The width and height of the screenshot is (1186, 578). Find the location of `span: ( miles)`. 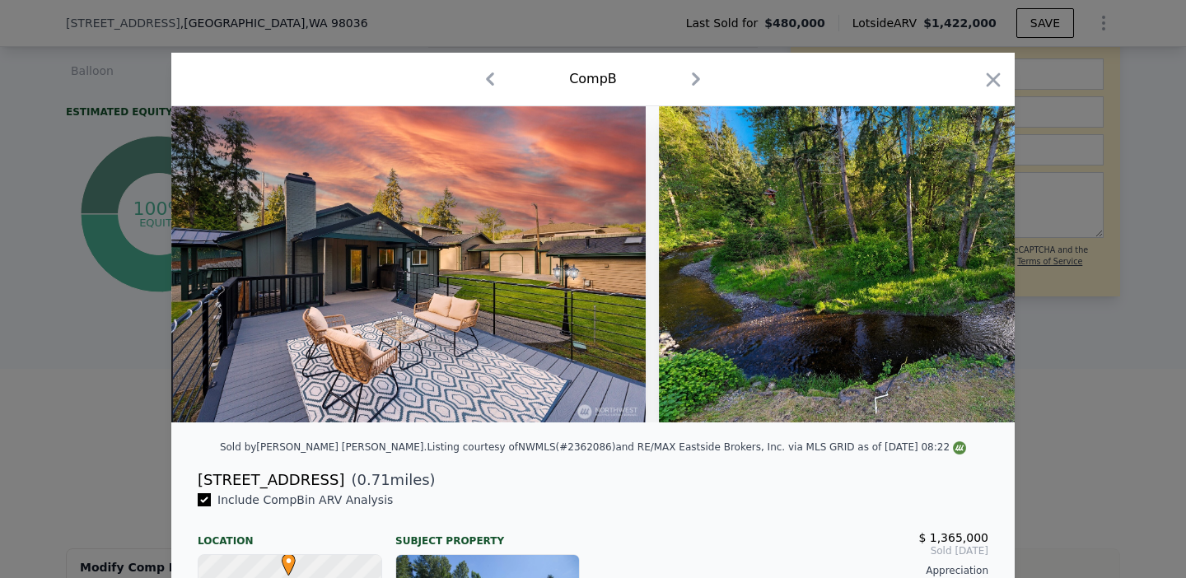

span: ( miles) is located at coordinates (390, 480).